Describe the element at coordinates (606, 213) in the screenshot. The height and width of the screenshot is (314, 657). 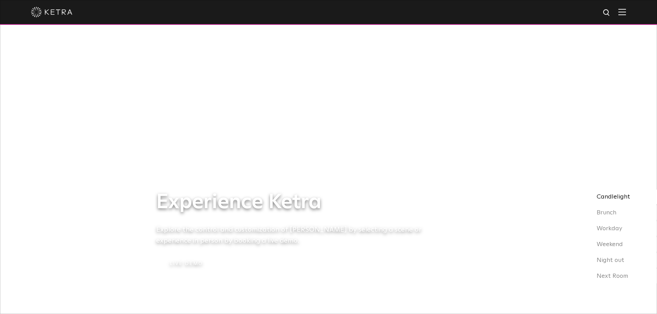
I see `span: Brunch` at that location.